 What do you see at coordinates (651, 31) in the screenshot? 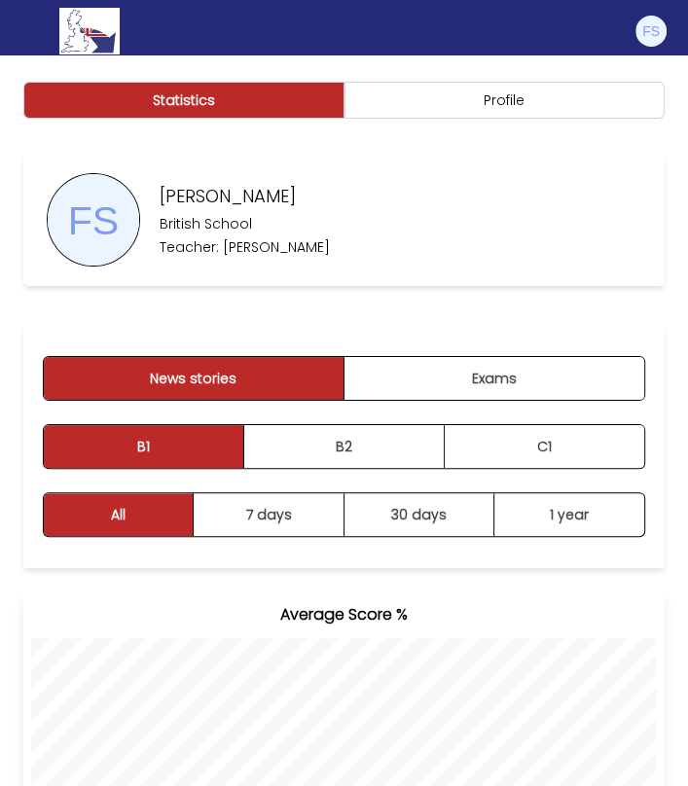
I see `img: Francesco Scarrone` at bounding box center [651, 31].